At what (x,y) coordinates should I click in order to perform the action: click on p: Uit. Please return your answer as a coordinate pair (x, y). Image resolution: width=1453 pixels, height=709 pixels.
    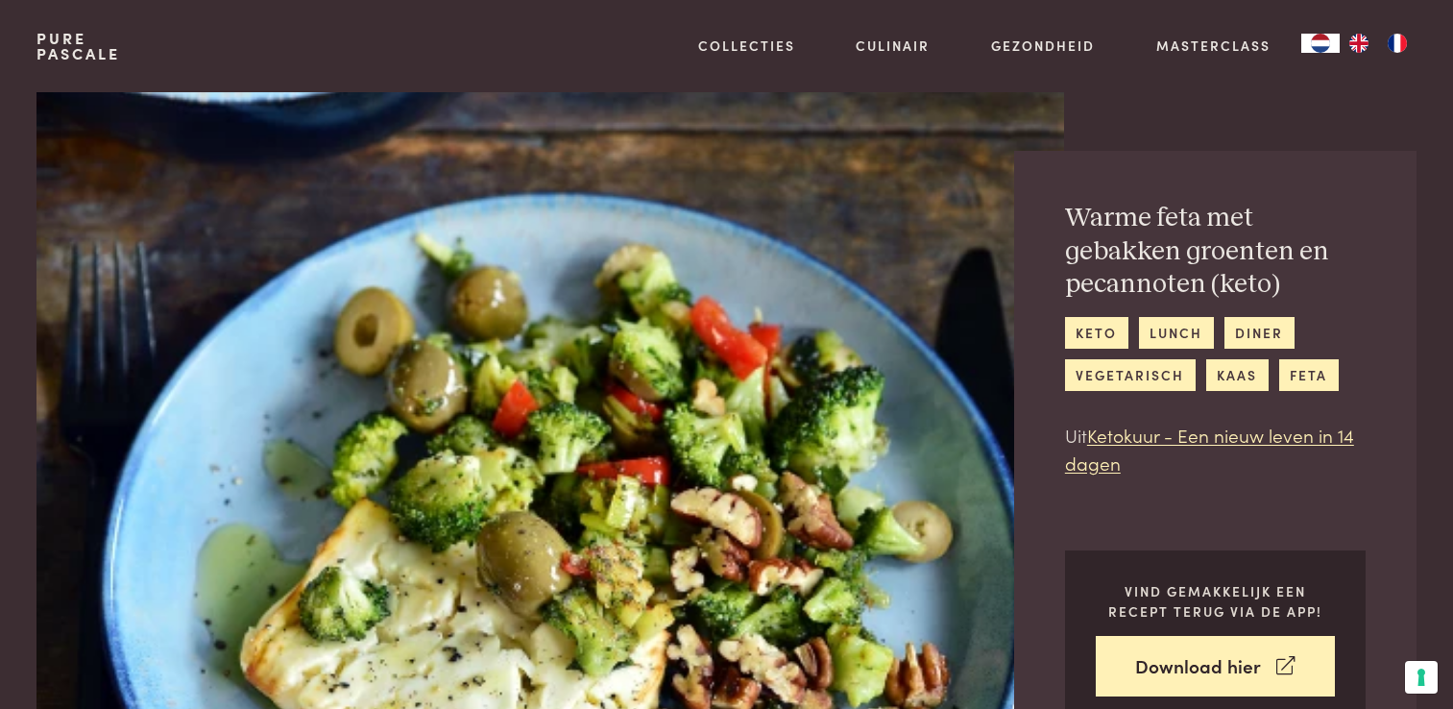
    Looking at the image, I should click on (1215, 449).